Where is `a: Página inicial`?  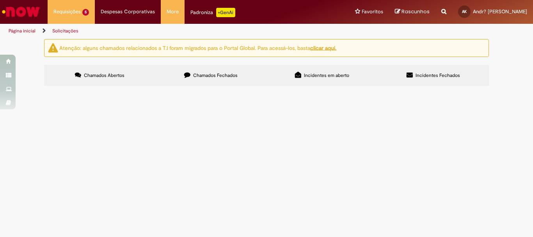 a: Página inicial is located at coordinates (22, 31).